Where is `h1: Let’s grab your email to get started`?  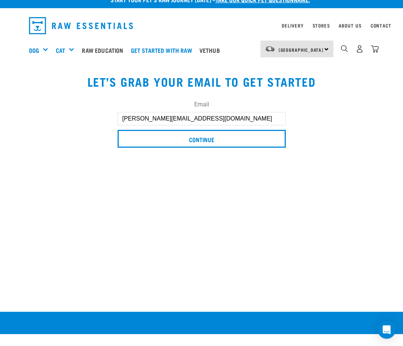 h1: Let’s grab your email to get started is located at coordinates (201, 81).